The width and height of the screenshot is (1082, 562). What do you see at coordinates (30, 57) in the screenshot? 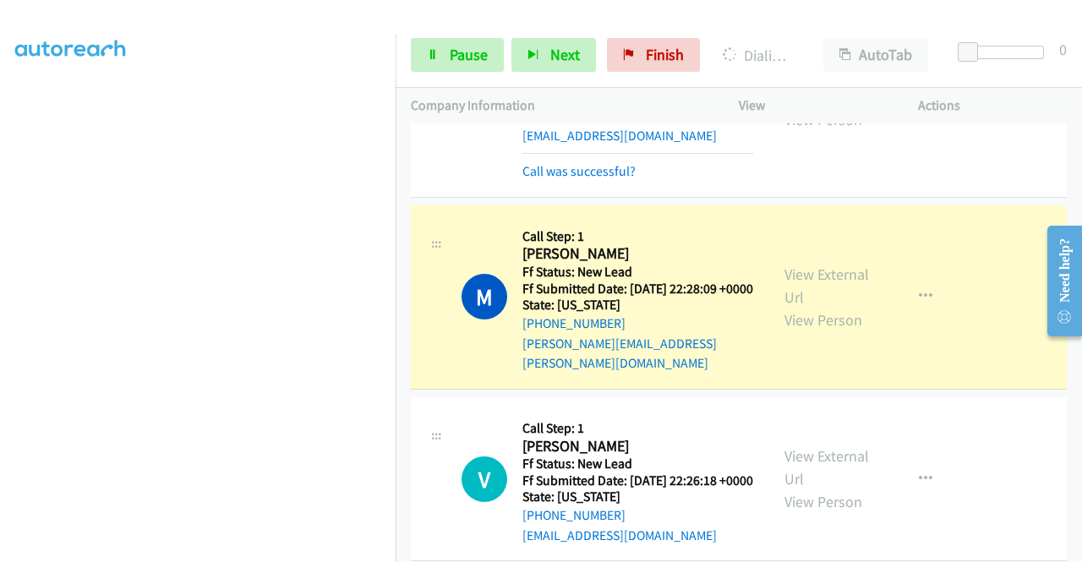
I see `div: Need help?` at bounding box center [30, 57].